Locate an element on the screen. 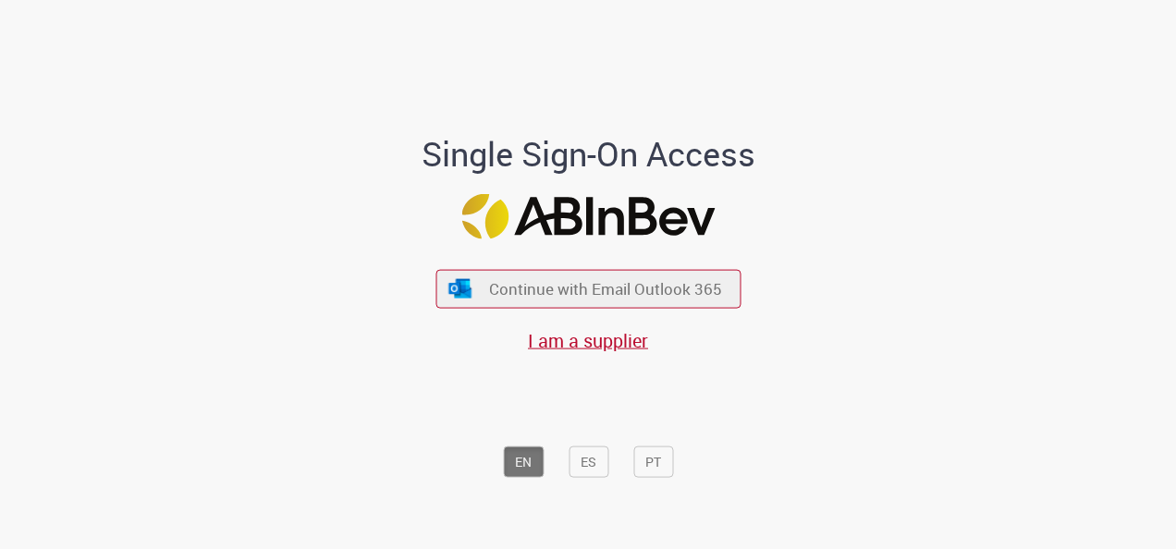 The height and width of the screenshot is (549, 1176). button: ES is located at coordinates (588, 461).